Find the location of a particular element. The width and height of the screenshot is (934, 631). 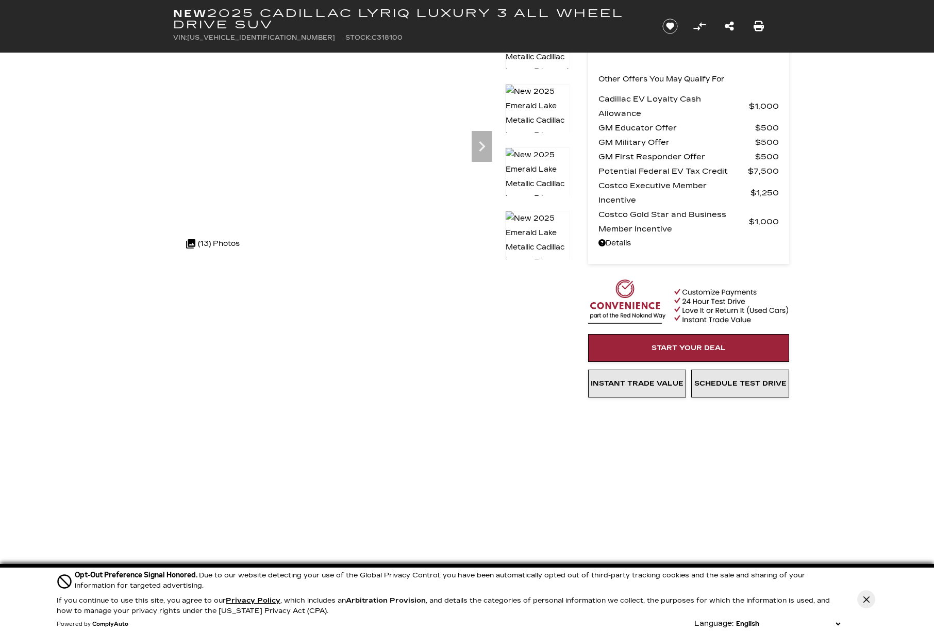

a: Print this New 2025 Cadillac LYRIQ Luxury 3 All Wheel Drive SUV is located at coordinates (758, 26).